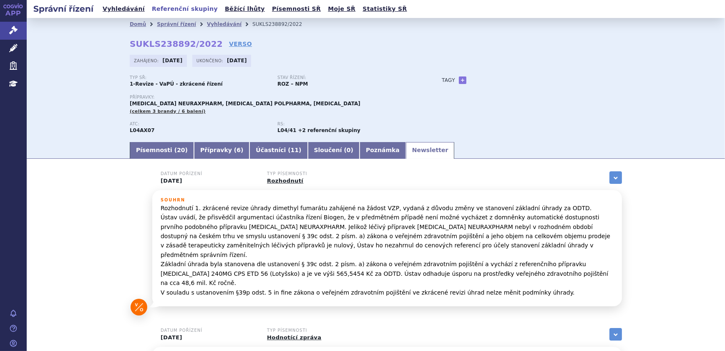  I want to click on a: Statistiky SŘ, so click(385, 9).